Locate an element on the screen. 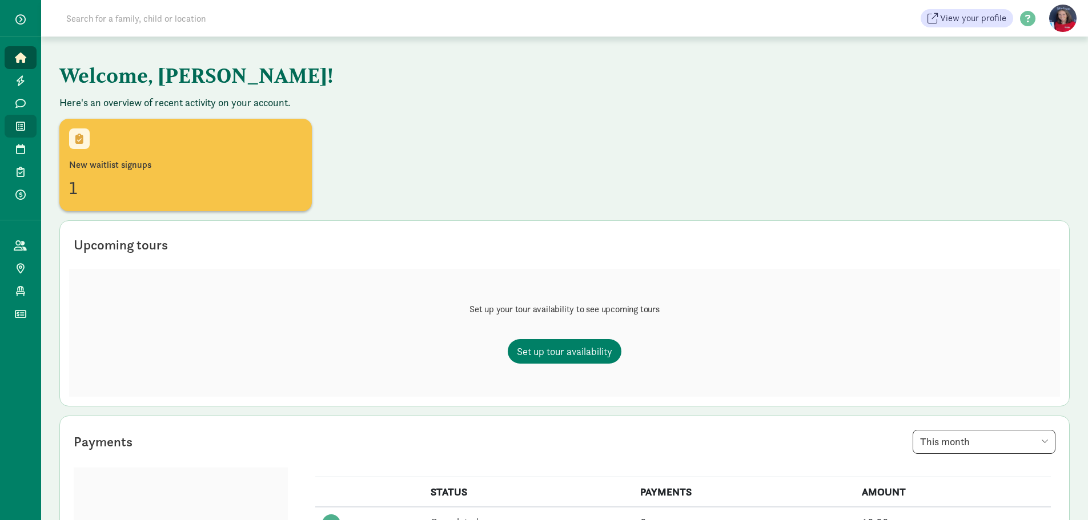 The width and height of the screenshot is (1088, 520). th: STATUS is located at coordinates (528, 492).